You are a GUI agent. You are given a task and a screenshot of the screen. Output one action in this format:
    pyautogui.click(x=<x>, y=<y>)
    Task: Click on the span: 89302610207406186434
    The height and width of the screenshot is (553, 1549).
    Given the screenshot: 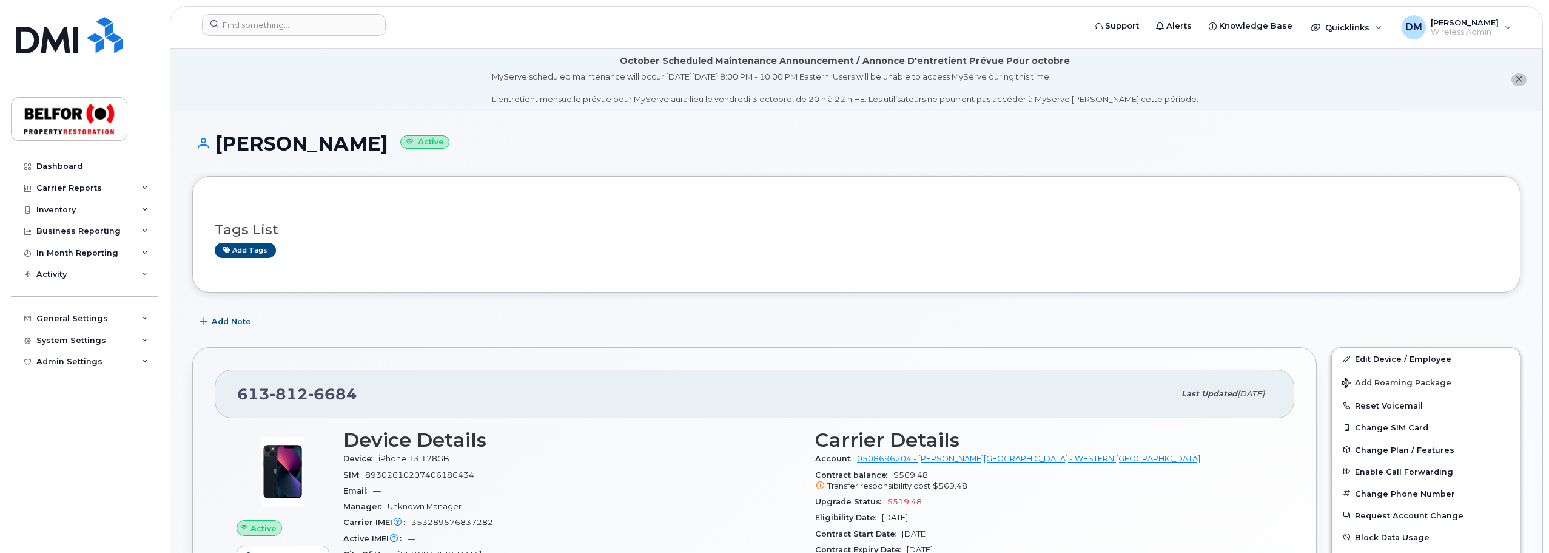 What is the action you would take?
    pyautogui.click(x=420, y=474)
    